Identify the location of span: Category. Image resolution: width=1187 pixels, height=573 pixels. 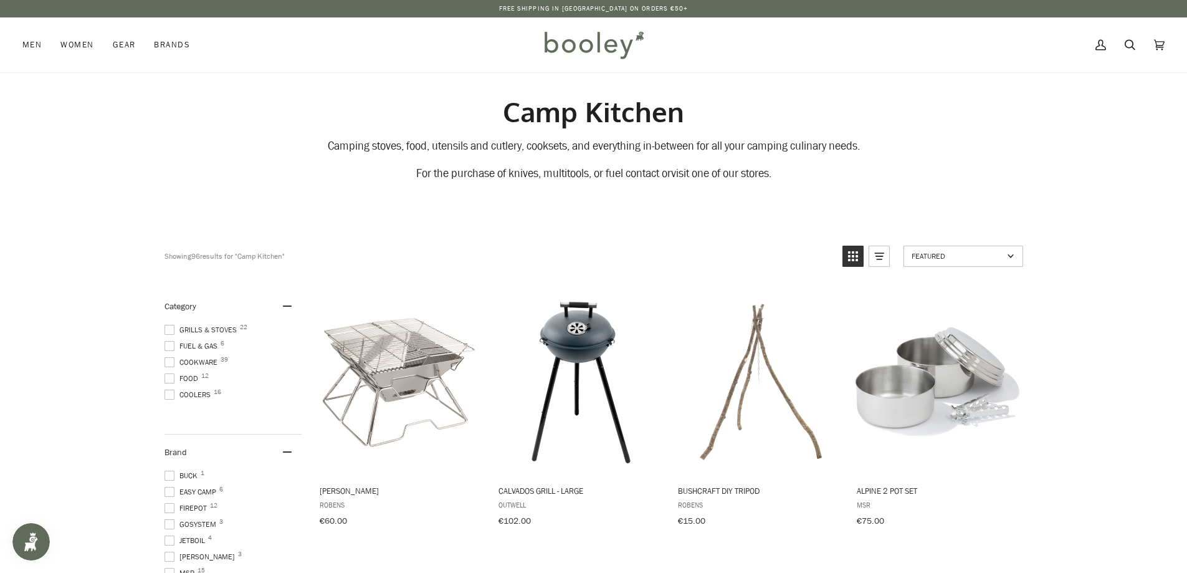
(180, 306).